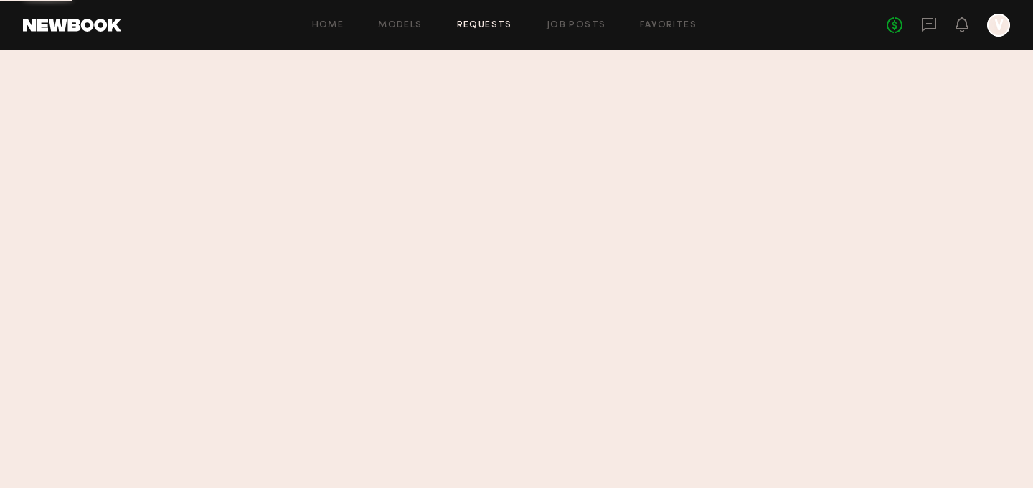 Image resolution: width=1033 pixels, height=488 pixels. Describe the element at coordinates (576, 25) in the screenshot. I see `a: Job Posts` at that location.